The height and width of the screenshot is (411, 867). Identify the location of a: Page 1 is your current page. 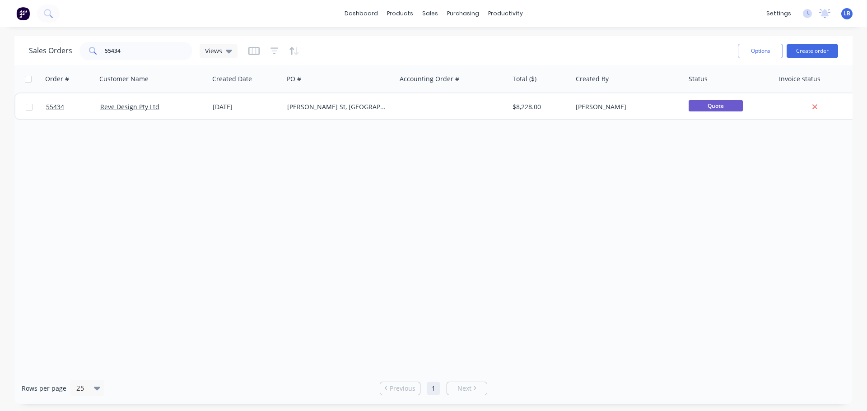
(434, 389).